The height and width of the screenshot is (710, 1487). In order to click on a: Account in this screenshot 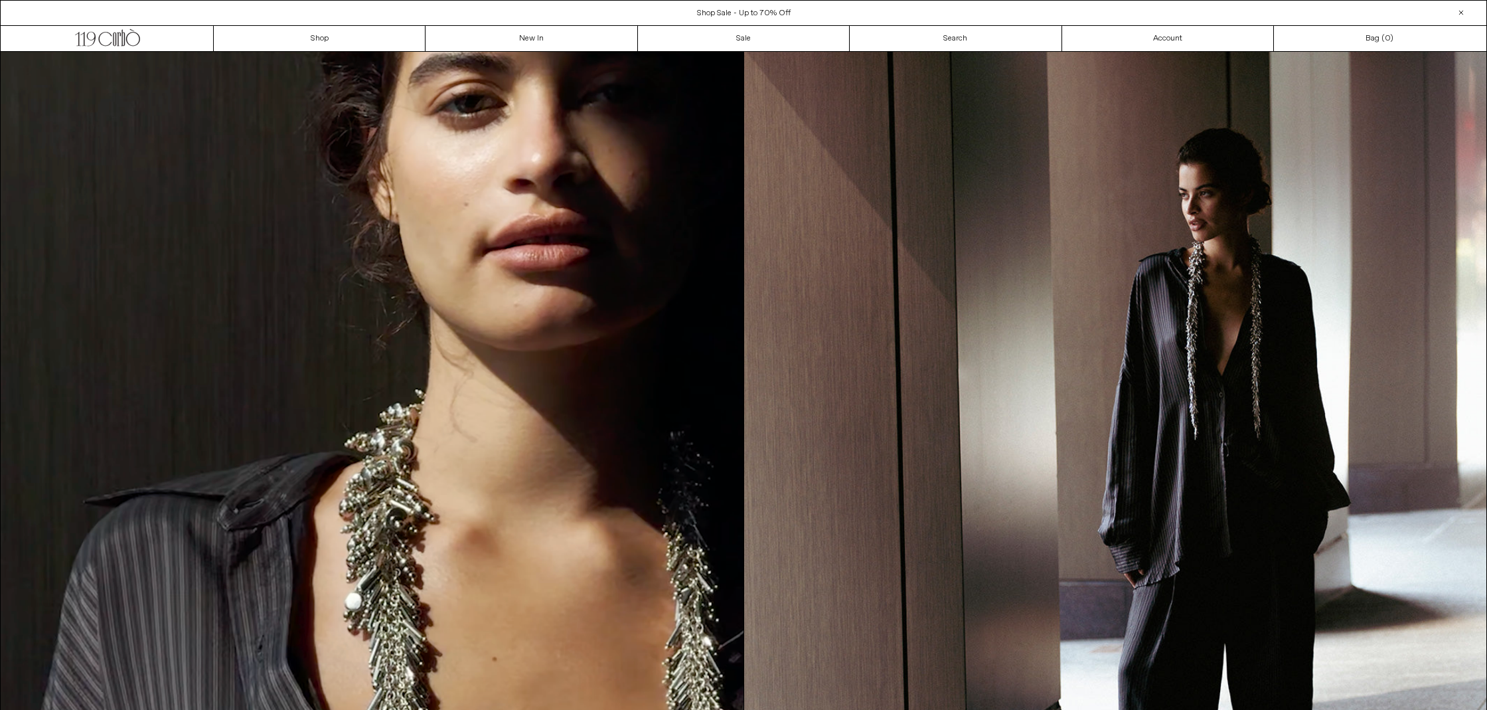, I will do `click(1168, 39)`.